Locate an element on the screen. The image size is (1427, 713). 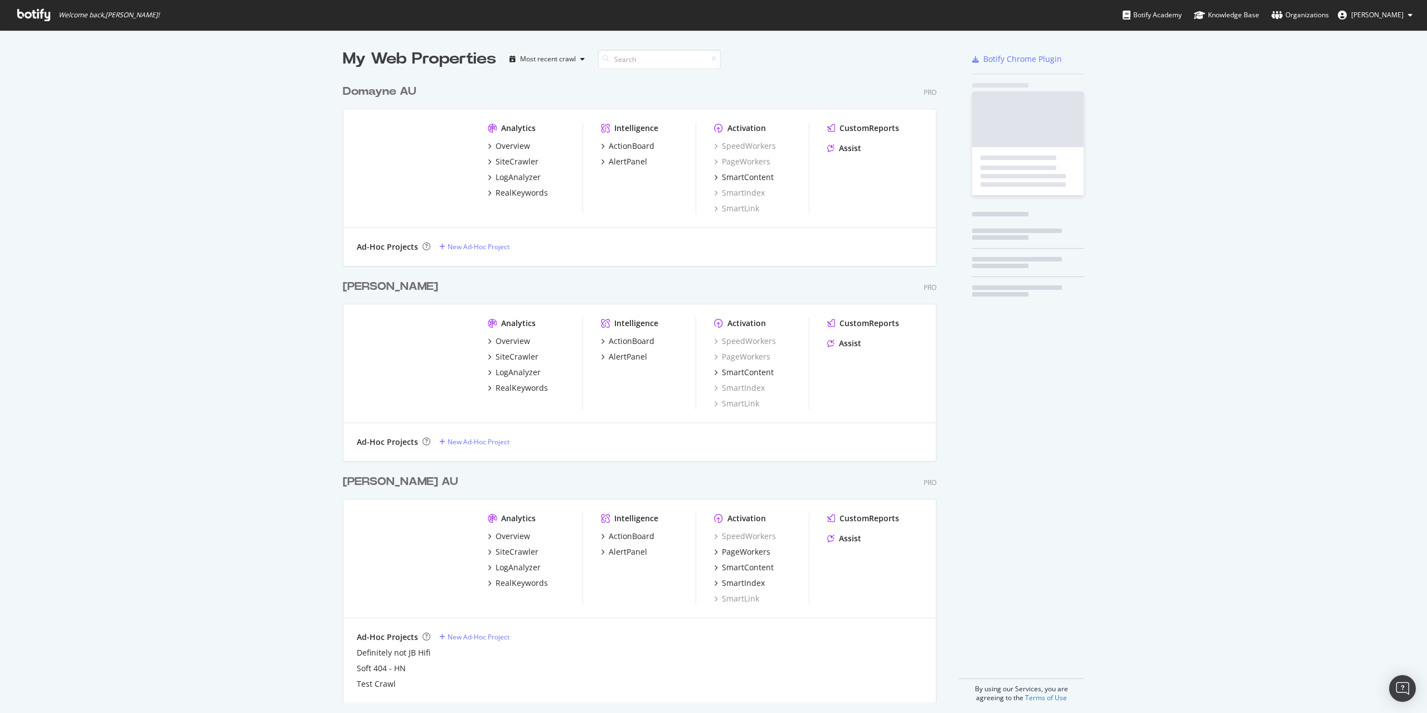
span: Matt Smiles is located at coordinates (1378, 14).